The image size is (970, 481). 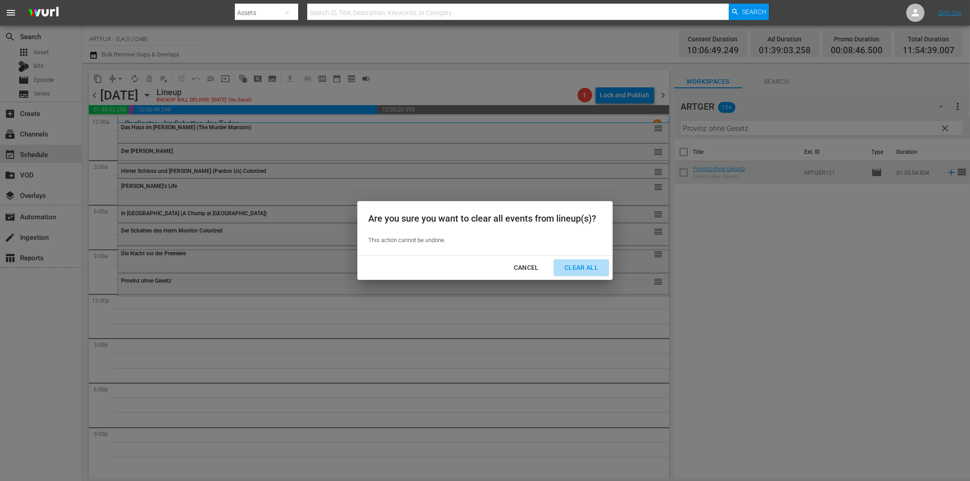 I want to click on span: menu, so click(x=11, y=13).